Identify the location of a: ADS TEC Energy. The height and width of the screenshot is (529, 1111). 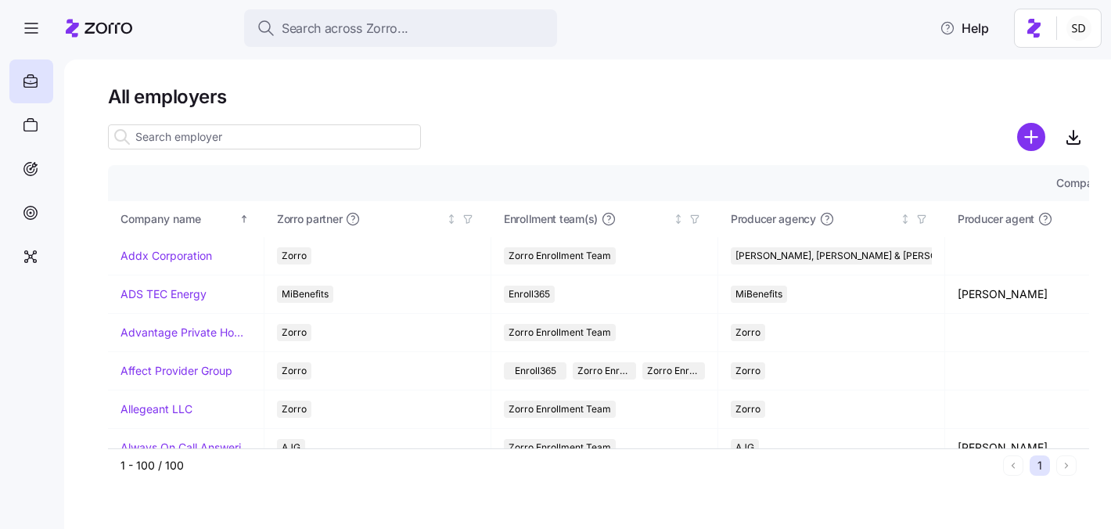
(164, 294).